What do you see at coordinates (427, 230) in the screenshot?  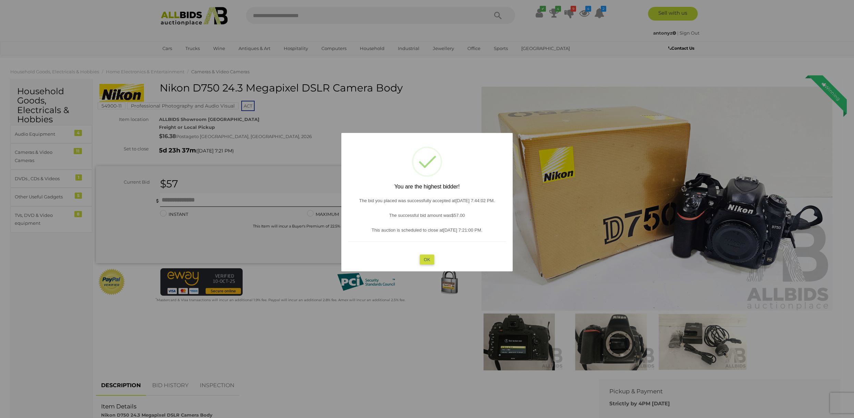 I see `p: This auction is scheduled to close at .` at bounding box center [427, 230].